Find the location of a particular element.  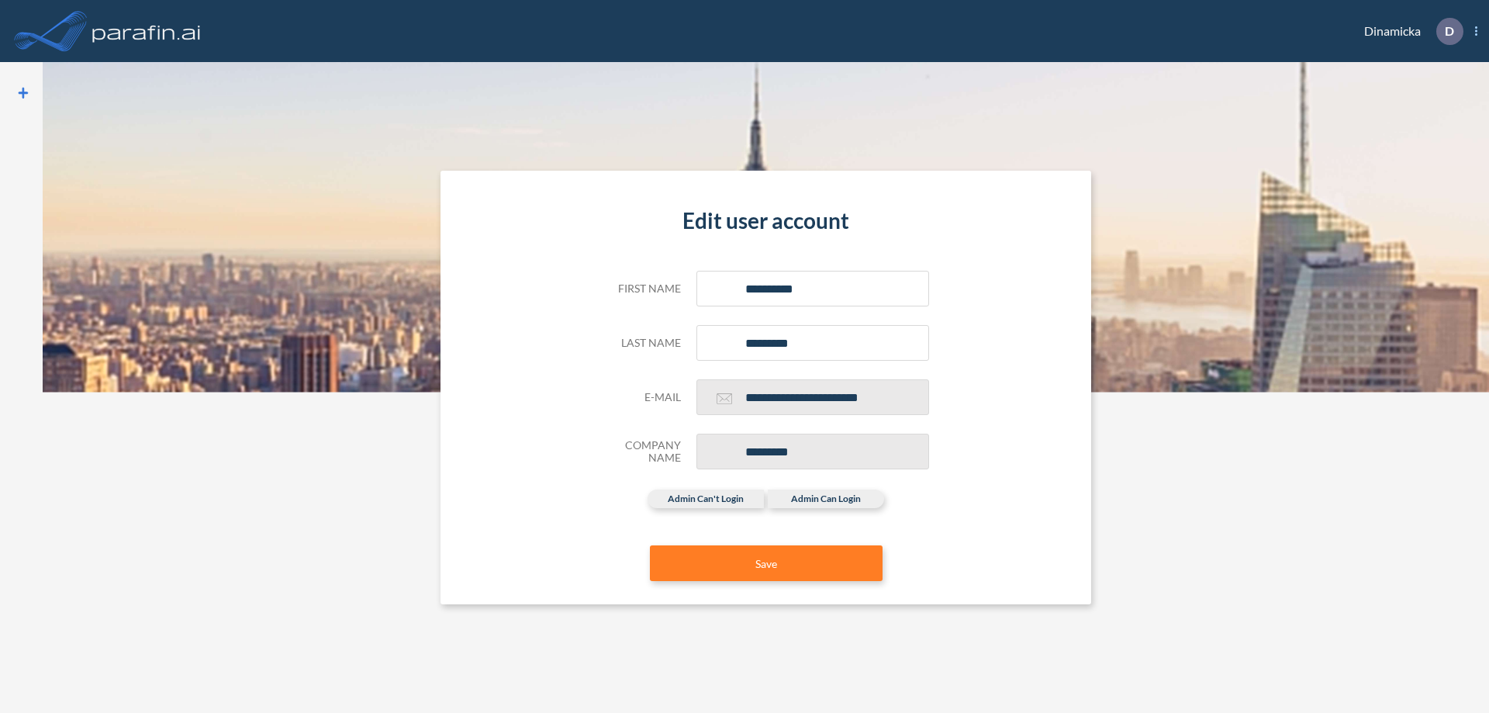

img: logo is located at coordinates (147, 31).